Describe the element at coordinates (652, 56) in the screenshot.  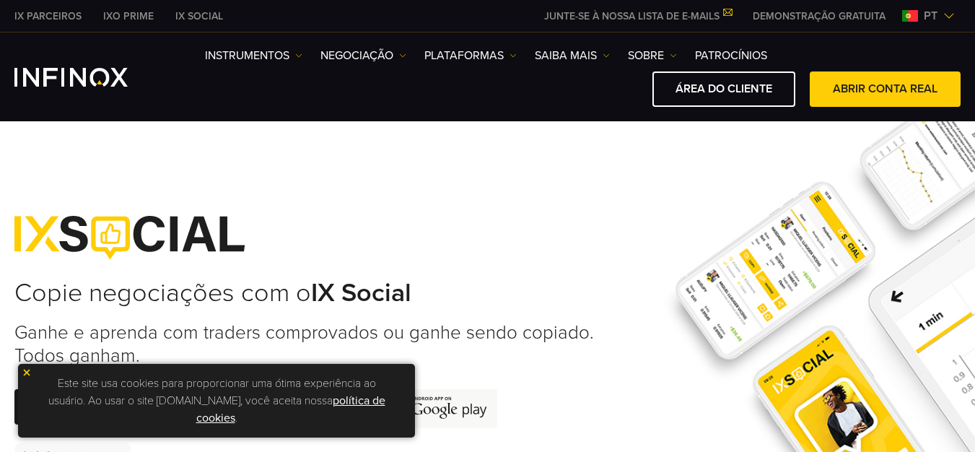
I see `a: SOBRE` at that location.